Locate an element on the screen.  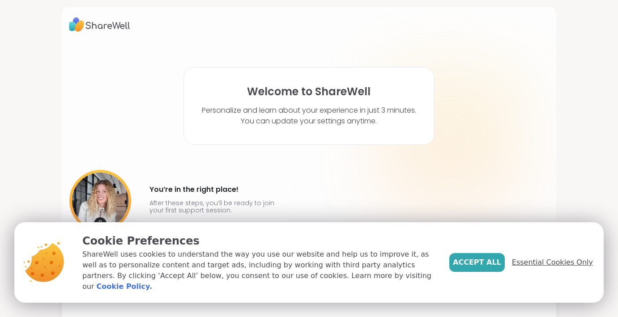
button: Accept All is located at coordinates (477, 263).